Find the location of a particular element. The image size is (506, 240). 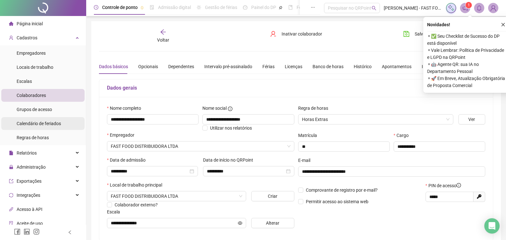

div: Licenças is located at coordinates (294, 66).